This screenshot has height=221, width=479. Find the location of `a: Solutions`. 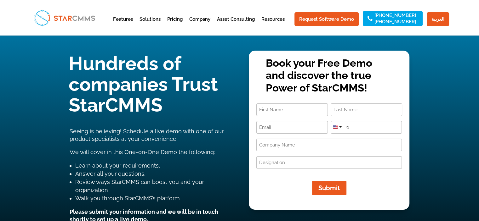

a: Solutions is located at coordinates (150, 25).